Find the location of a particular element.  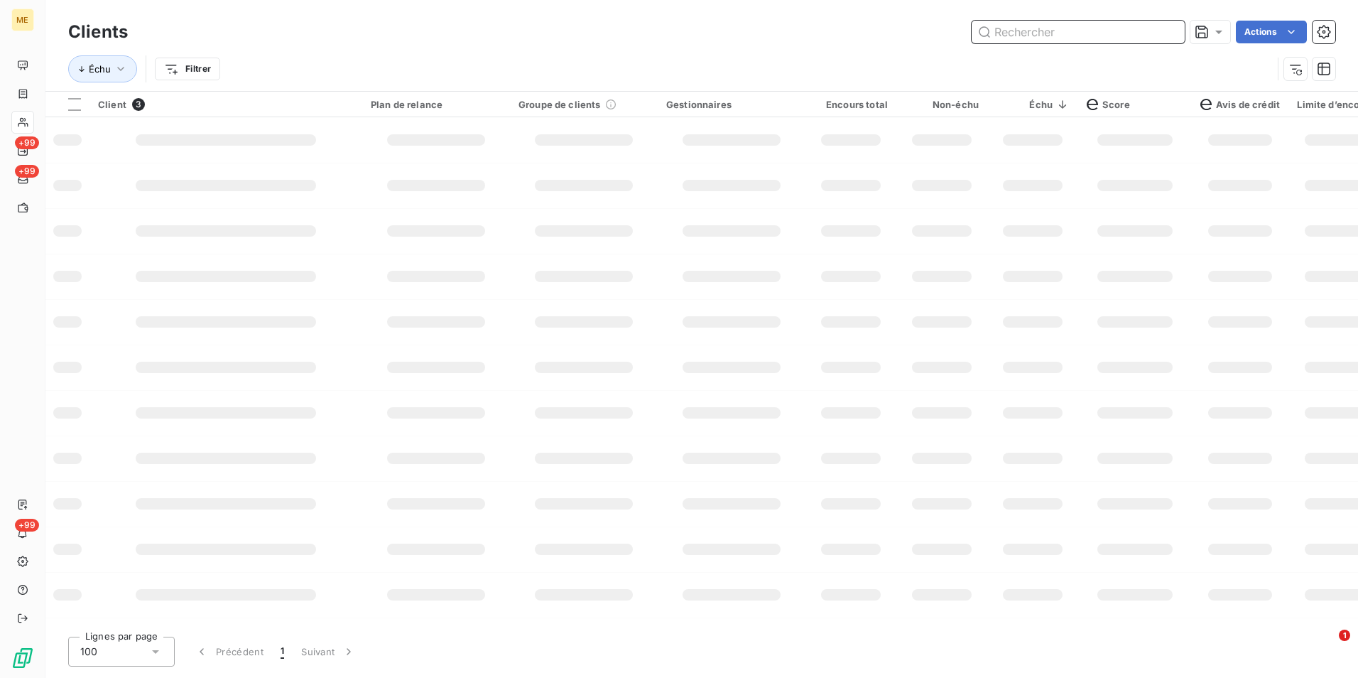

button: Filtrer is located at coordinates (188, 69).